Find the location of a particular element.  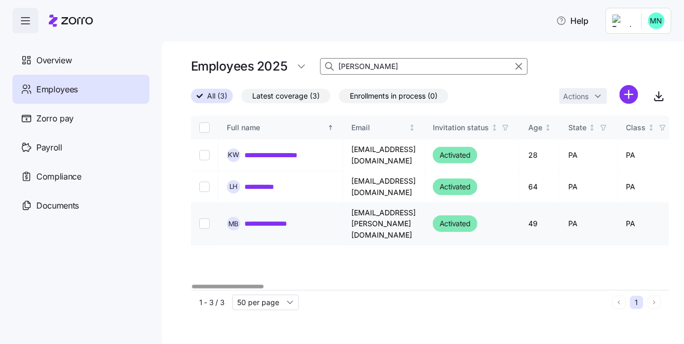

th: ClassNot sorted is located at coordinates (648, 128).